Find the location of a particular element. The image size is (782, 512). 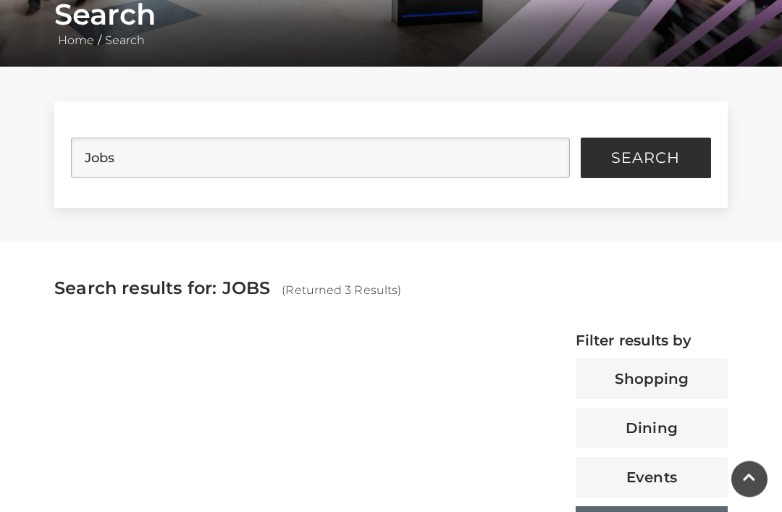

h4: Filter results by is located at coordinates (652, 341).